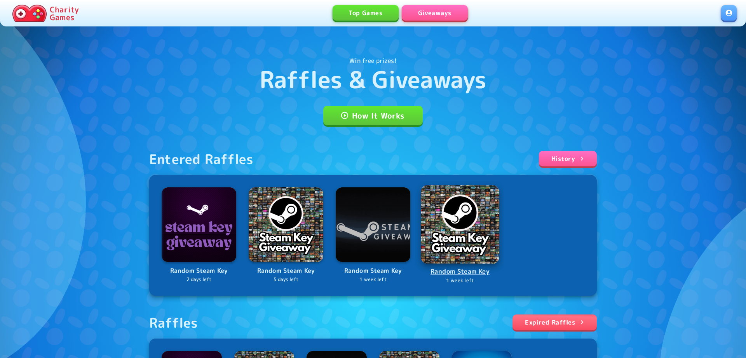 This screenshot has width=746, height=358. Describe the element at coordinates (64, 13) in the screenshot. I see `p: Charity Games` at that location.